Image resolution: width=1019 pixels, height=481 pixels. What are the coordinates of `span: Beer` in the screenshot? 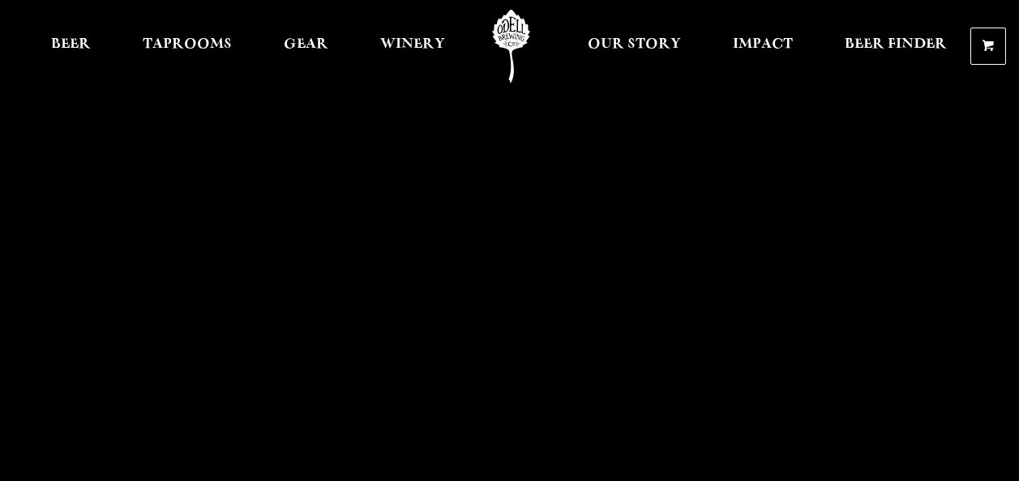 It's located at (70, 45).